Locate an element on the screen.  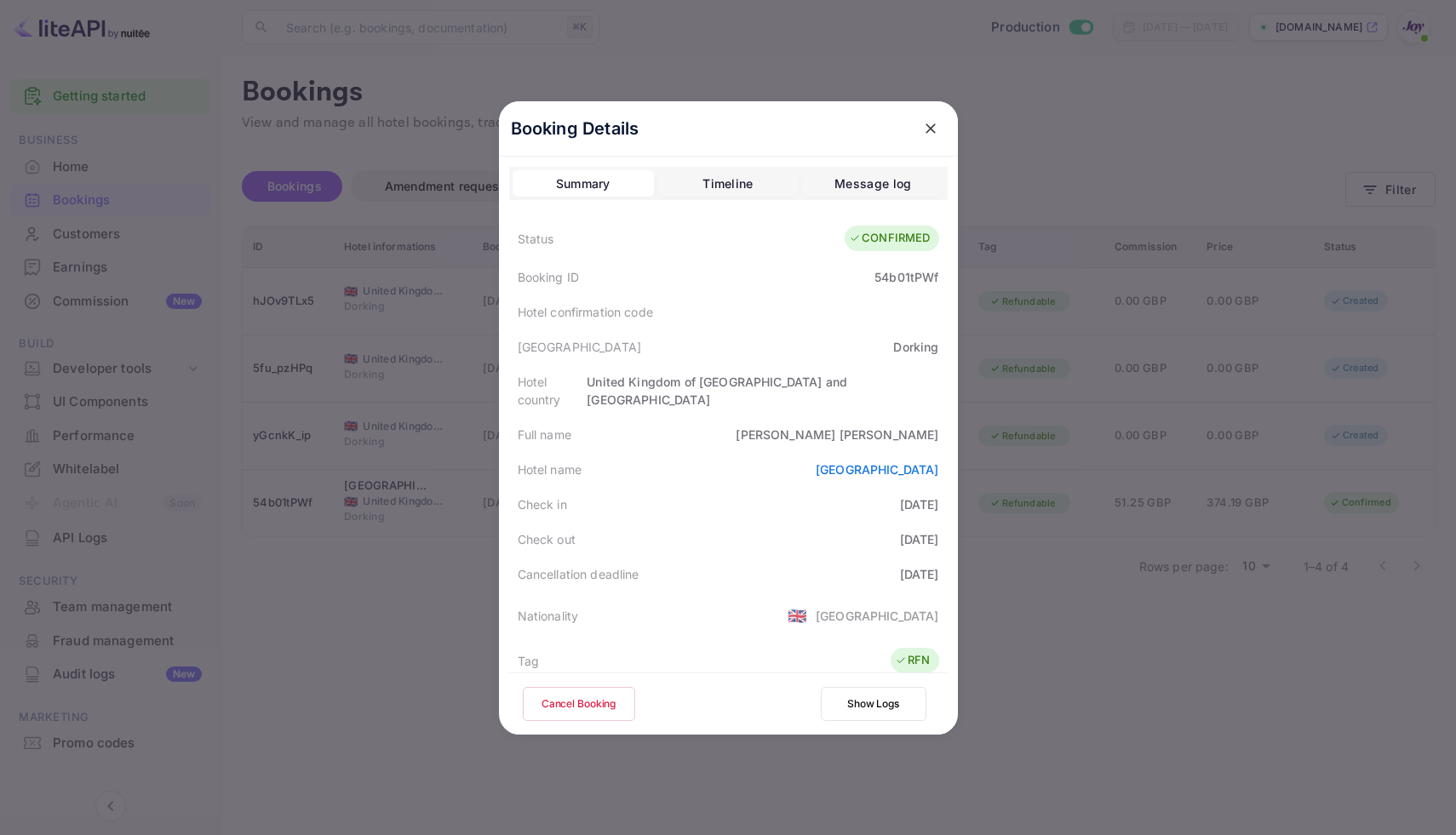
div: Summary is located at coordinates (583, 184).